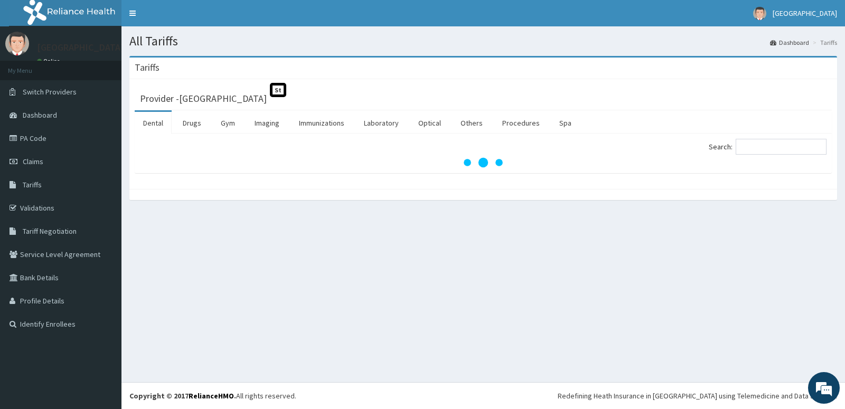 The width and height of the screenshot is (845, 409). What do you see at coordinates (483, 163) in the screenshot?
I see `svg: audio-loading` at bounding box center [483, 163].